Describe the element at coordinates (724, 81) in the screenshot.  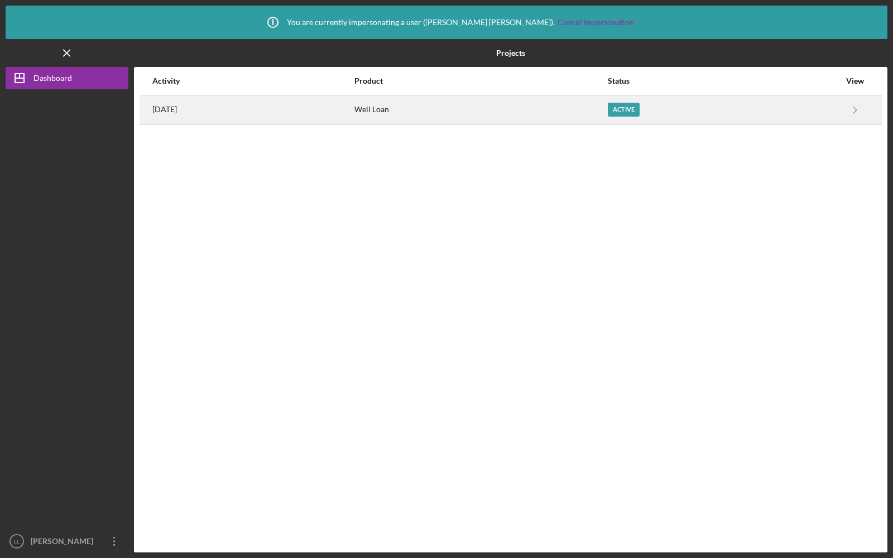
I see `div: Status` at that location.